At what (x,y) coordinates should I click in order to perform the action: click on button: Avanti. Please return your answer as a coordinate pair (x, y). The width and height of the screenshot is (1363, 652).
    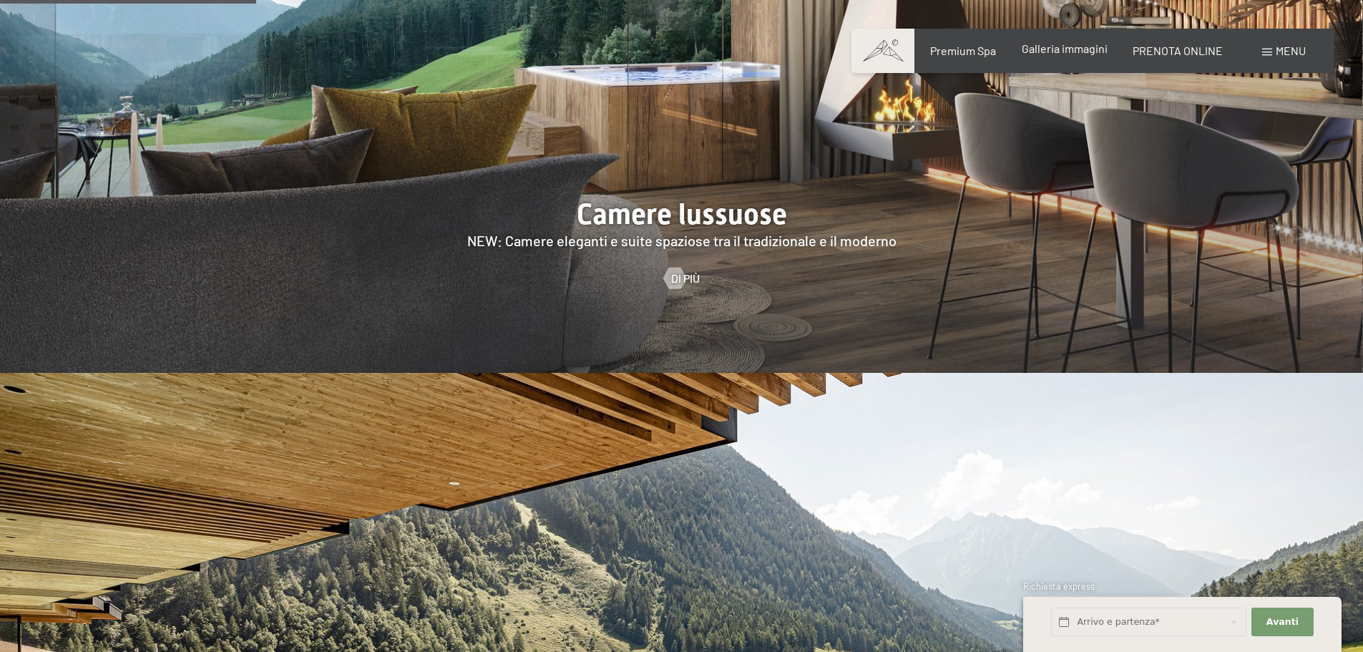
    Looking at the image, I should click on (1283, 622).